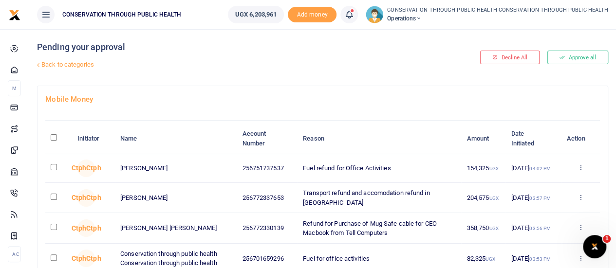 This screenshot has width=616, height=268. I want to click on td: Refund for Purchase of Mug Safe cable for CEO Macbook from Tell Computers, so click(379, 228).